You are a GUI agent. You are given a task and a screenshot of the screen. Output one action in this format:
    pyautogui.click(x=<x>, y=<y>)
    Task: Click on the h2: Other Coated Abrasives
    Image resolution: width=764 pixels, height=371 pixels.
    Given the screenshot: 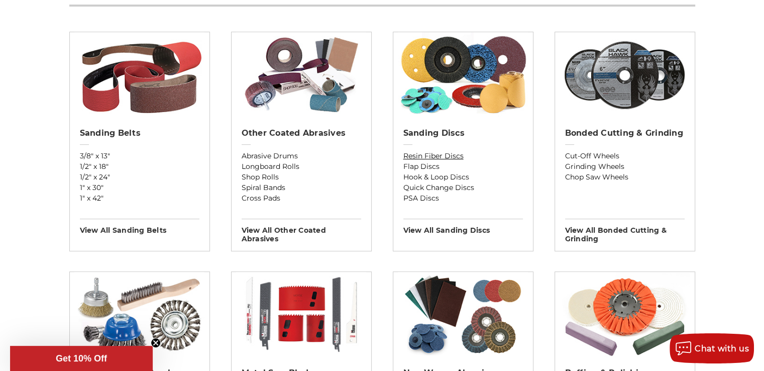 What is the action you would take?
    pyautogui.click(x=301, y=133)
    